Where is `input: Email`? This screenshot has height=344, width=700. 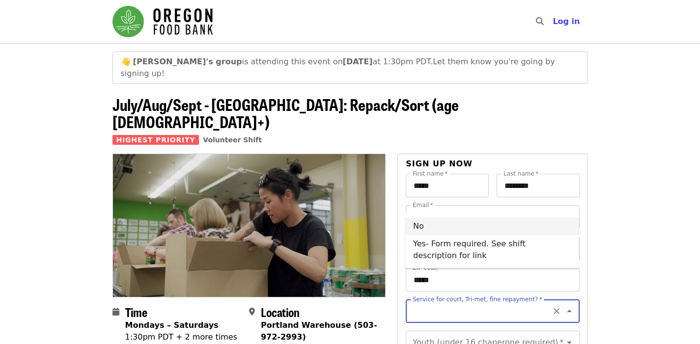
input: Email is located at coordinates (492, 217).